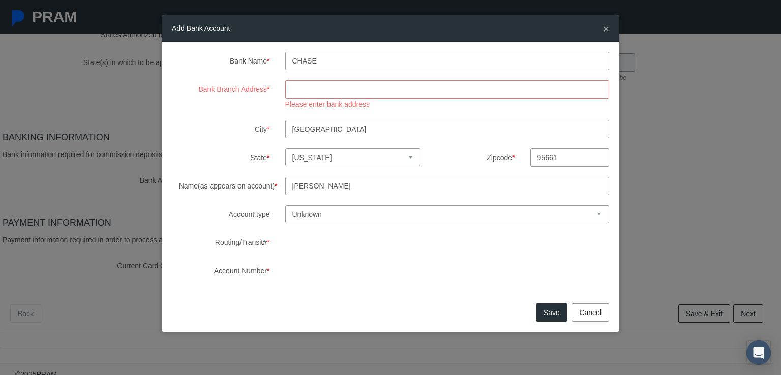  What do you see at coordinates (221, 158) in the screenshot?
I see `label: State` at bounding box center [221, 158].